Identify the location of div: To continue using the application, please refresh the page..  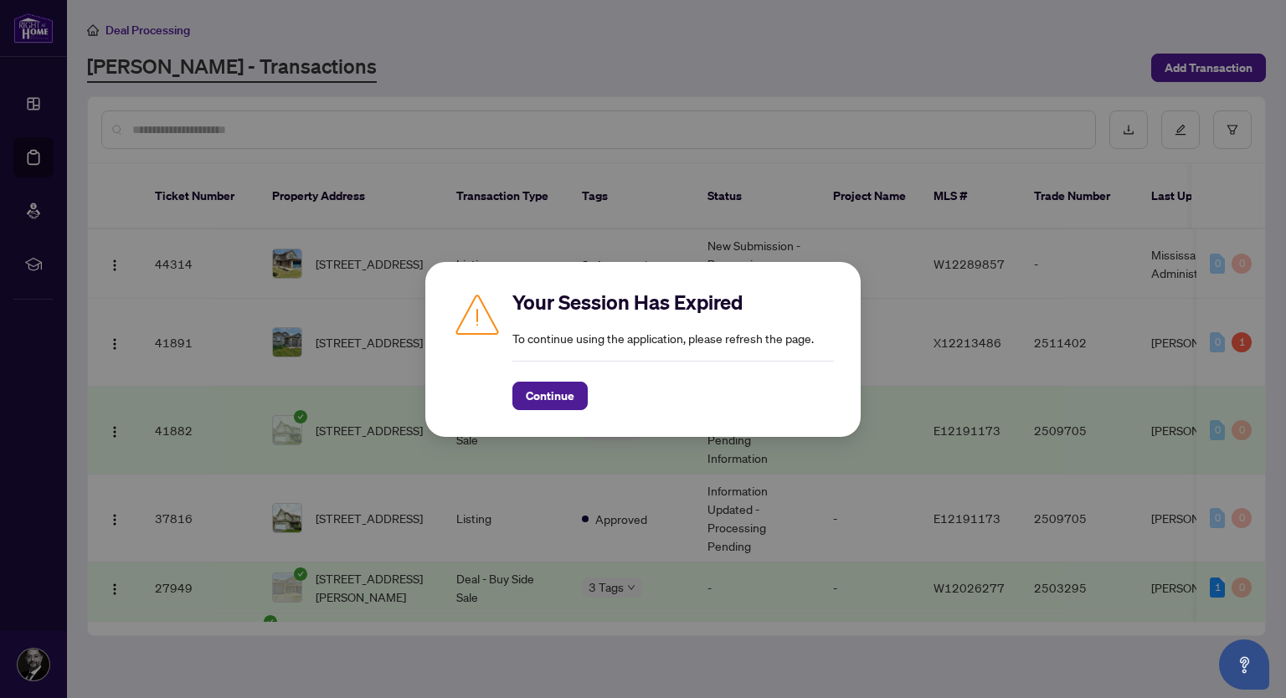
(673, 349).